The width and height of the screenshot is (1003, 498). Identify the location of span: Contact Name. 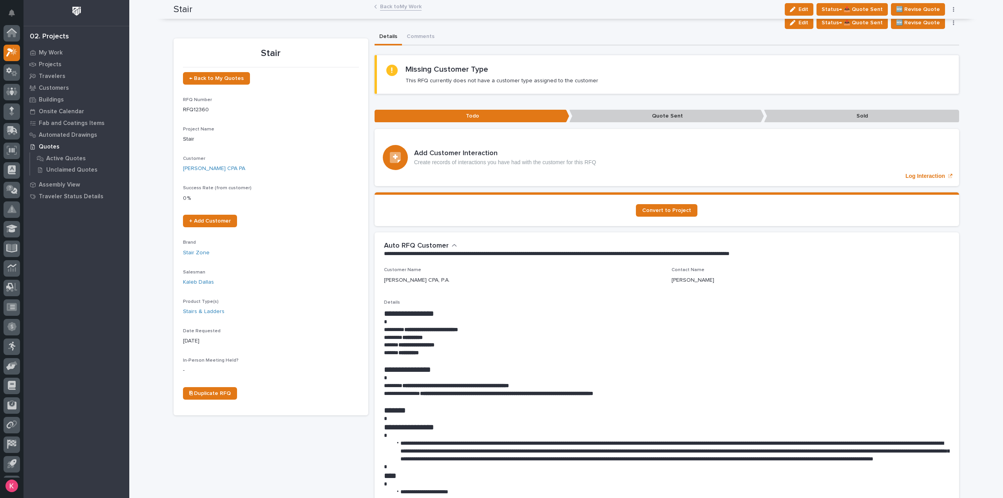
(688, 270).